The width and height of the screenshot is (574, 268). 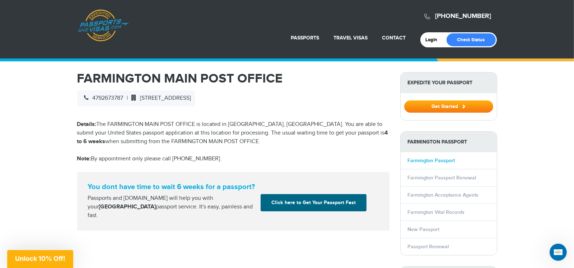 What do you see at coordinates (40, 259) in the screenshot?
I see `div: Unlock 10% Off!` at bounding box center [40, 259].